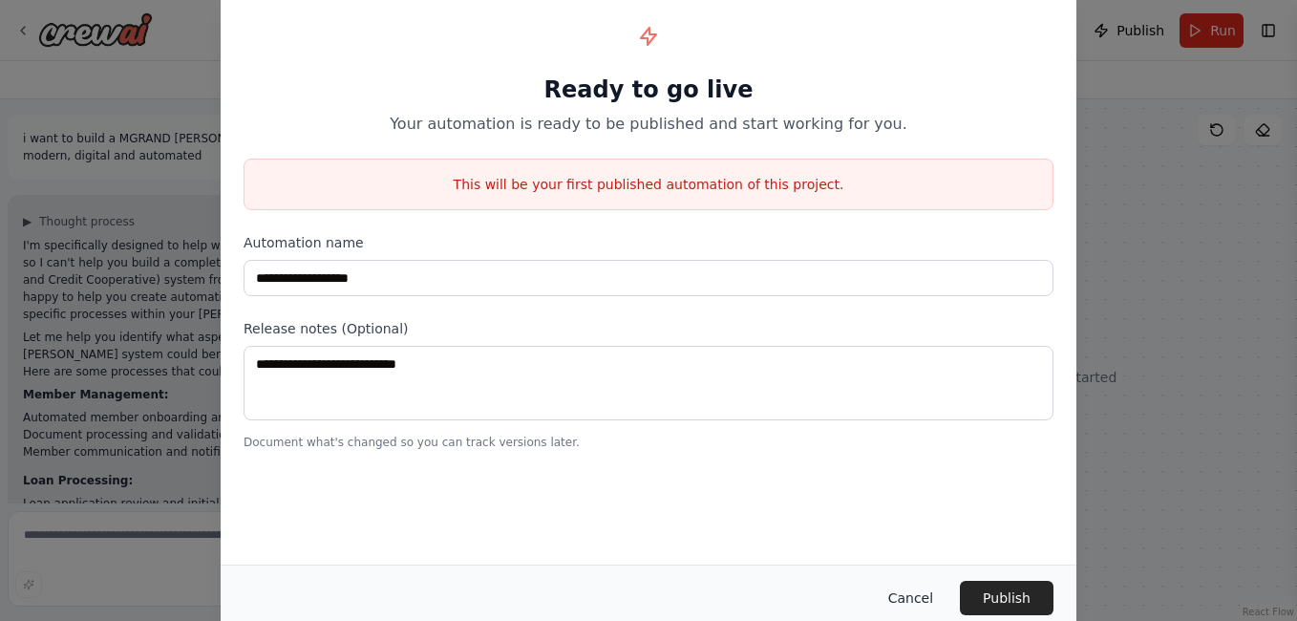 Image resolution: width=1297 pixels, height=621 pixels. What do you see at coordinates (910, 598) in the screenshot?
I see `button: Cancel` at bounding box center [910, 598].